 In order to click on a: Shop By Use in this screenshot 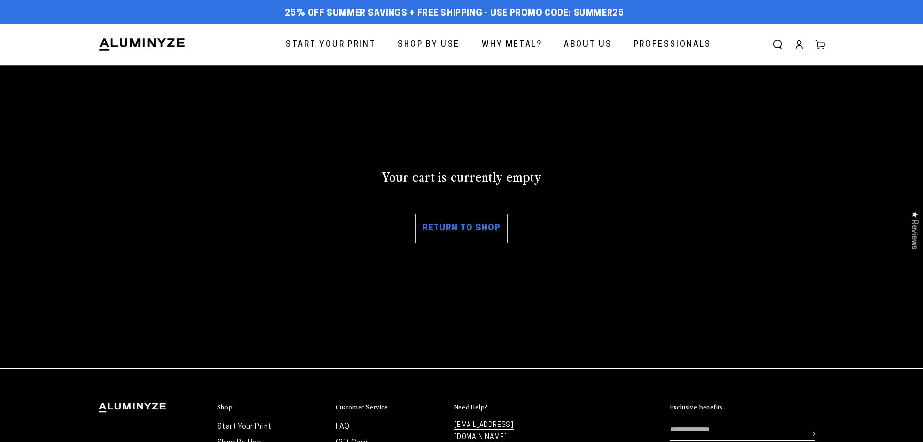, I will do `click(429, 45)`.